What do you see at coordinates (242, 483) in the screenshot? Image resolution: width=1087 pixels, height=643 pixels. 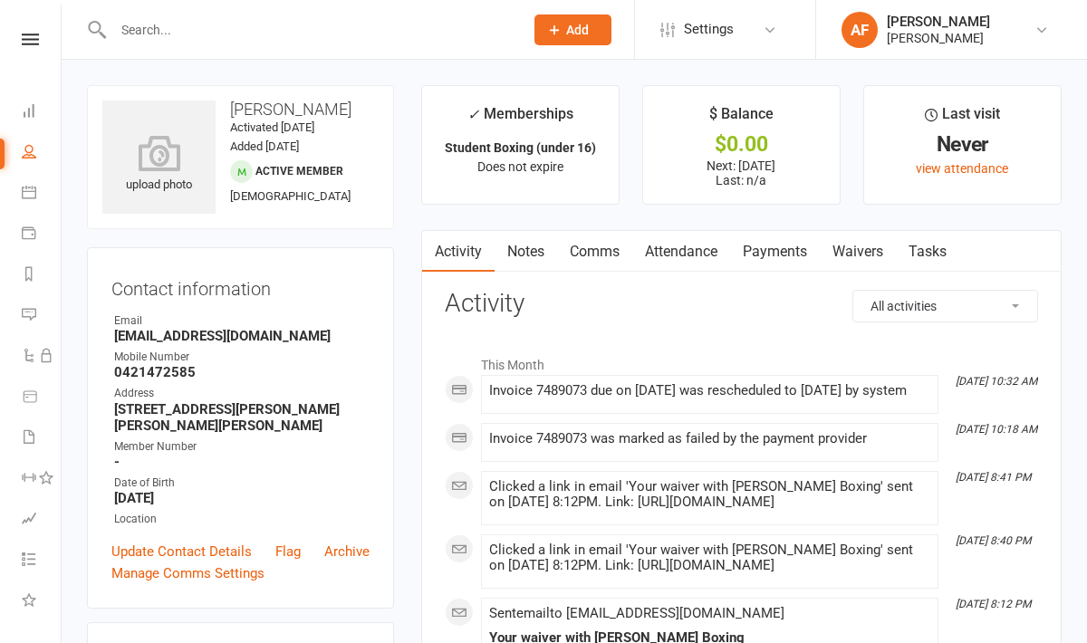 I see `div: Date of Birth` at bounding box center [242, 483].